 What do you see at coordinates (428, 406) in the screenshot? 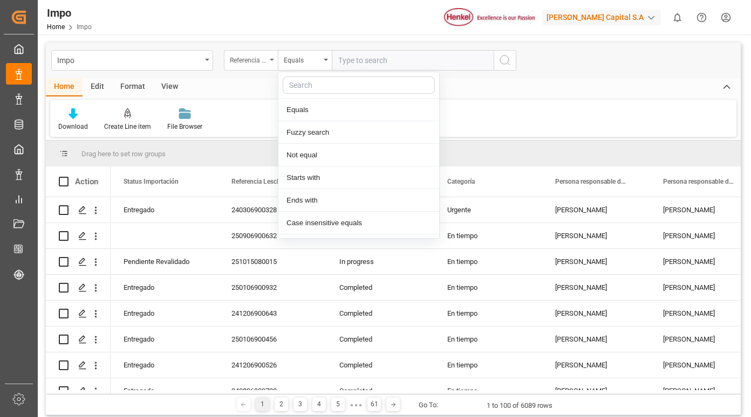
I see `div: Go To:` at bounding box center [428, 406].